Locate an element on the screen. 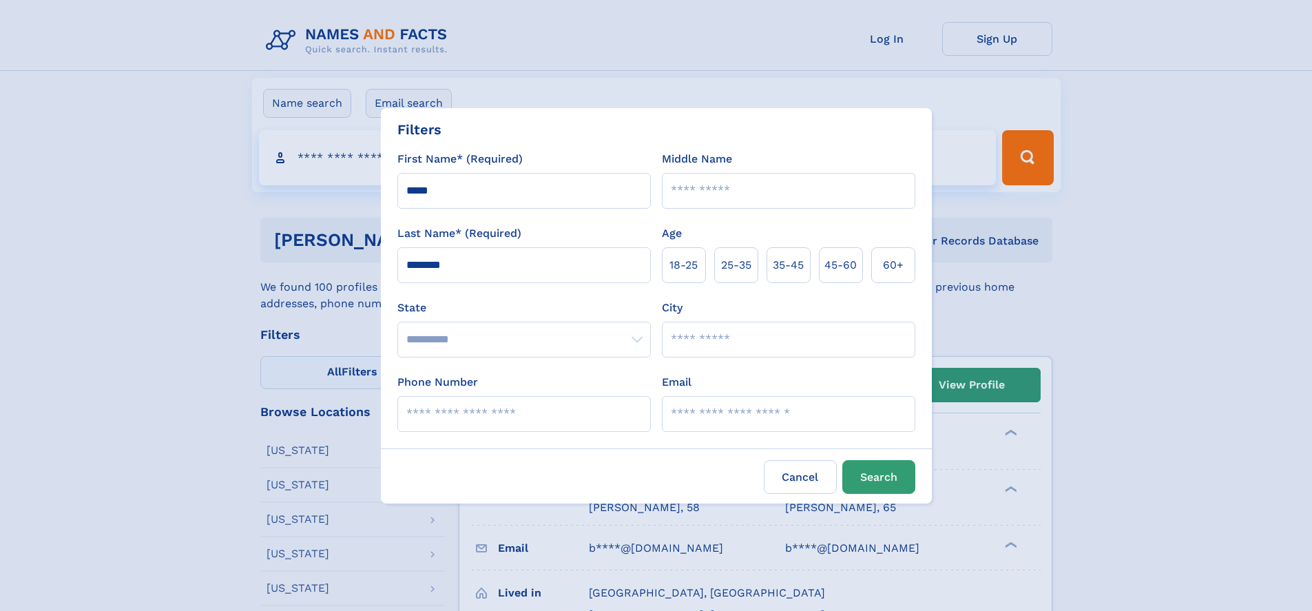  span: 25‑35 is located at coordinates (736, 265).